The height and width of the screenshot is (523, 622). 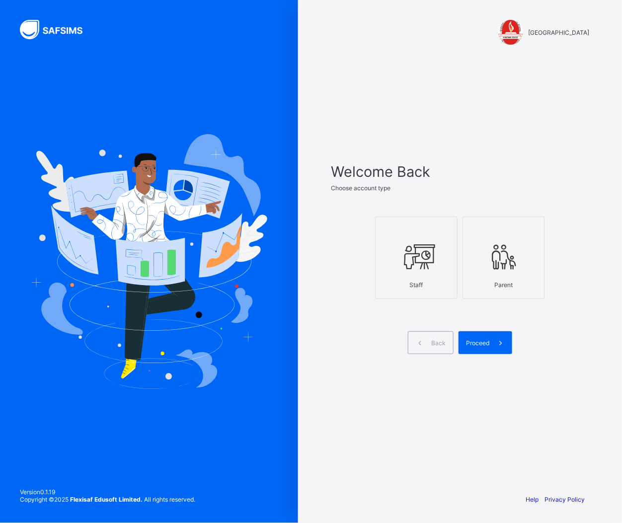 What do you see at coordinates (532, 499) in the screenshot?
I see `a: Help` at bounding box center [532, 499].